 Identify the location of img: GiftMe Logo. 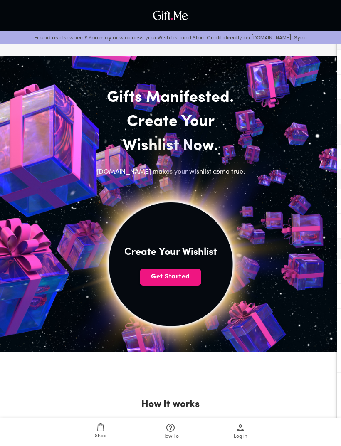
(170, 15).